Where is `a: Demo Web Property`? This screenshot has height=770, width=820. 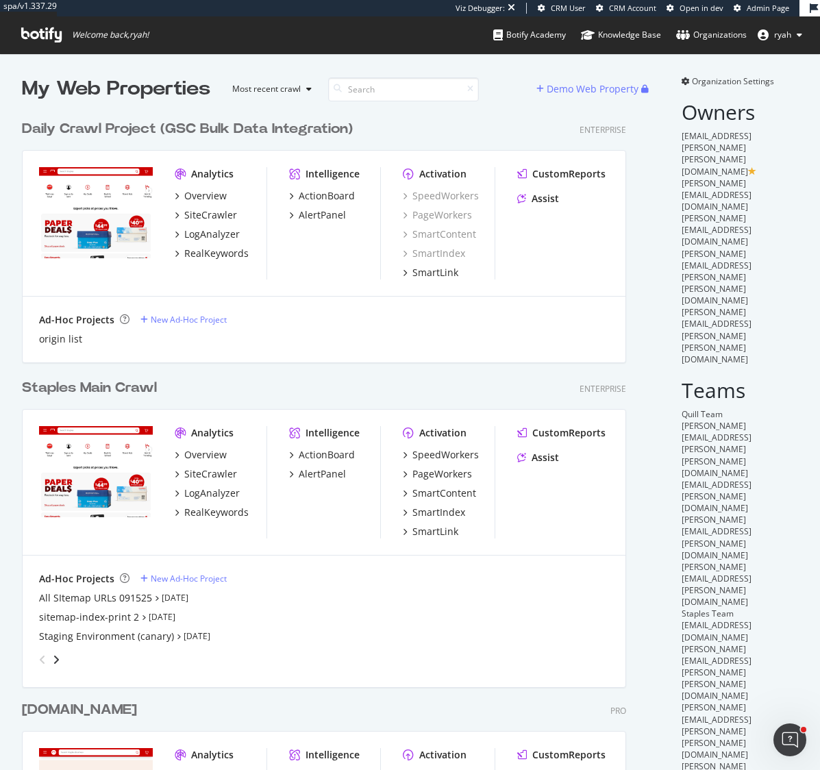
a: Demo Web Property is located at coordinates (589, 88).